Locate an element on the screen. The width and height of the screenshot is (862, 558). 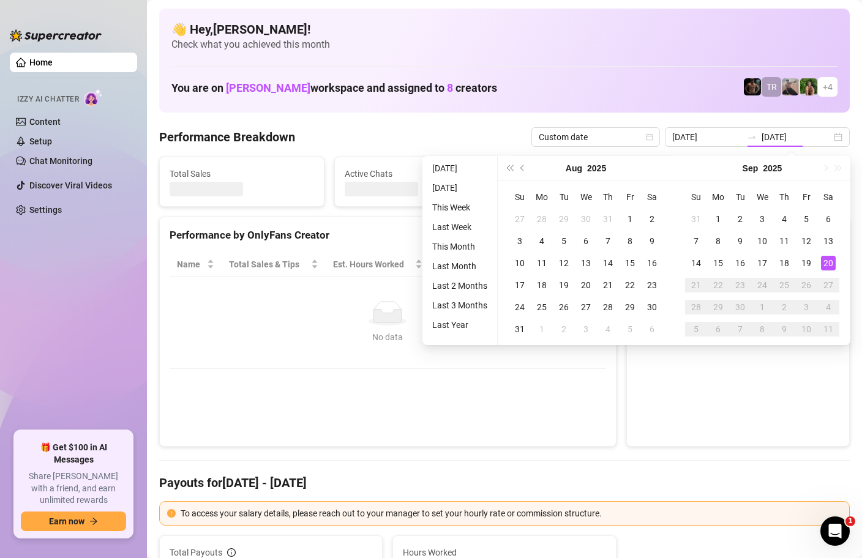
span: arrow-right is located at coordinates (94, 521).